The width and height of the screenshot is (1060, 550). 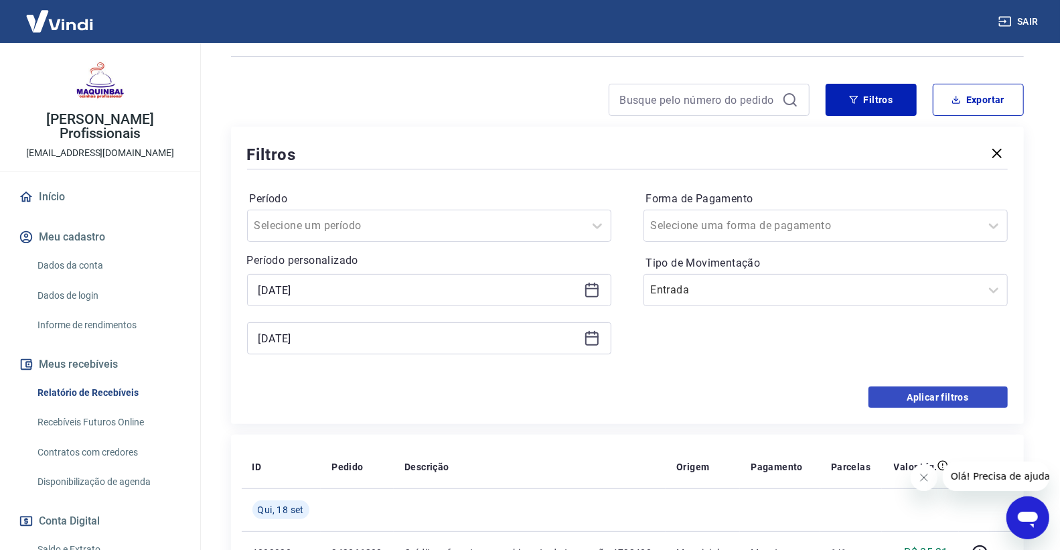 What do you see at coordinates (426, 467) in the screenshot?
I see `p: Descrição` at bounding box center [426, 467].